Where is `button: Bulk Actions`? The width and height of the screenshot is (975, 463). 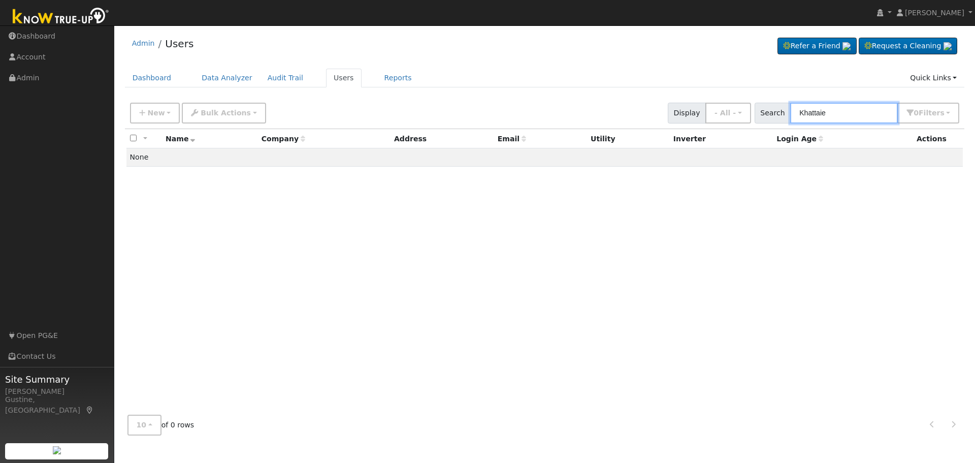 button: Bulk Actions is located at coordinates (223, 113).